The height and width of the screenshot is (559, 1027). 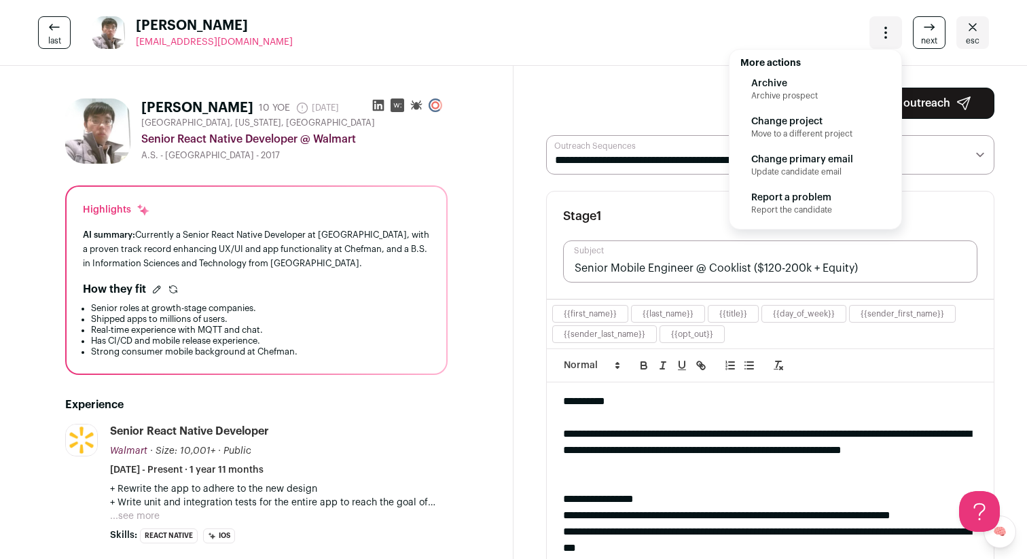 I want to click on span: · Size: 10,001+, so click(x=183, y=451).